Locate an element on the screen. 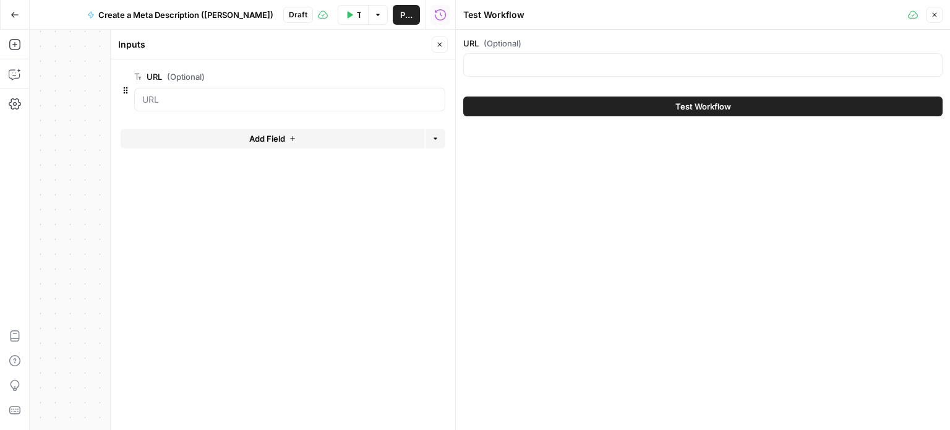  button: Add Field is located at coordinates (272, 138).